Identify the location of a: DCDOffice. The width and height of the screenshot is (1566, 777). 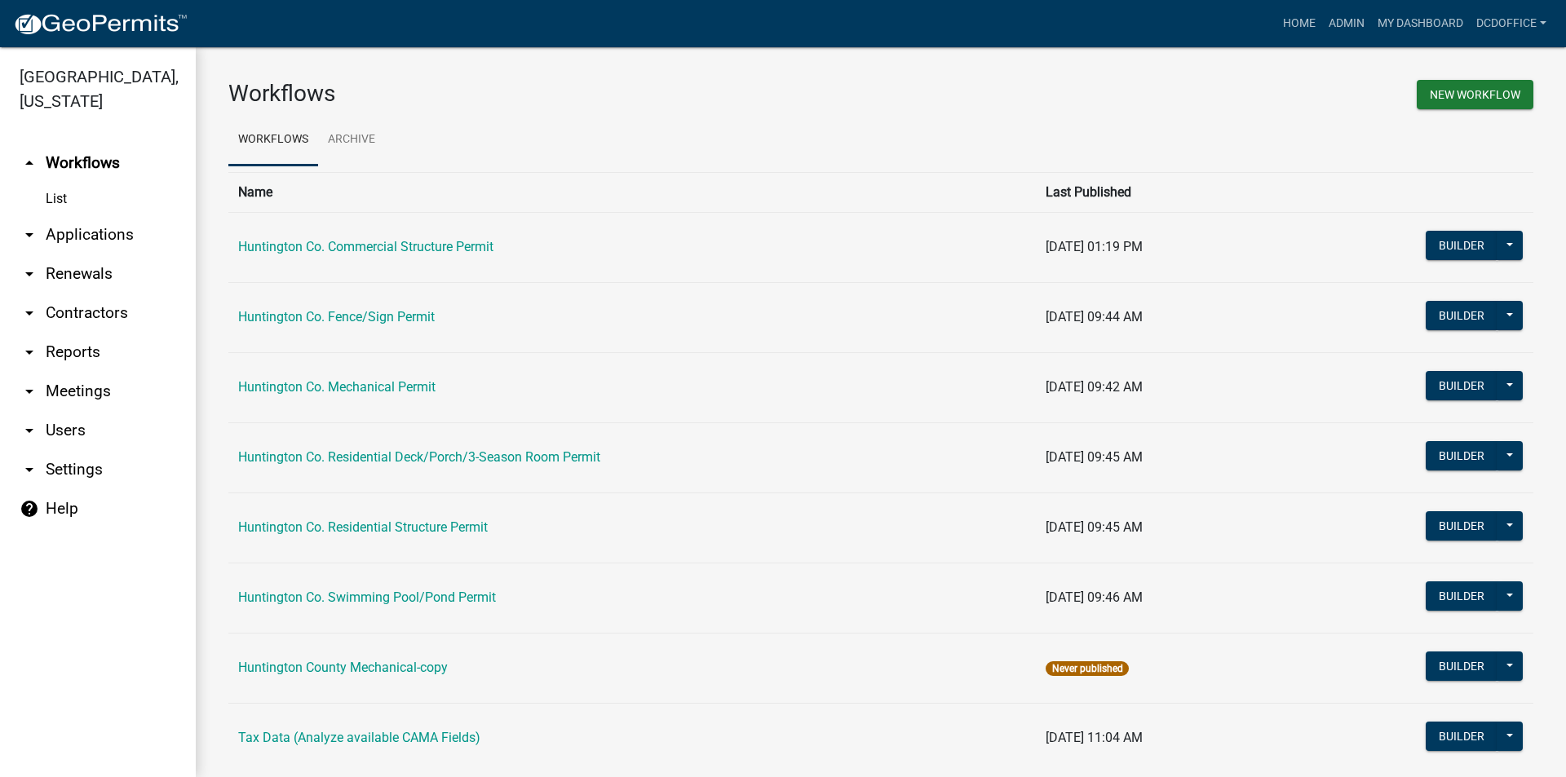
(1512, 24).